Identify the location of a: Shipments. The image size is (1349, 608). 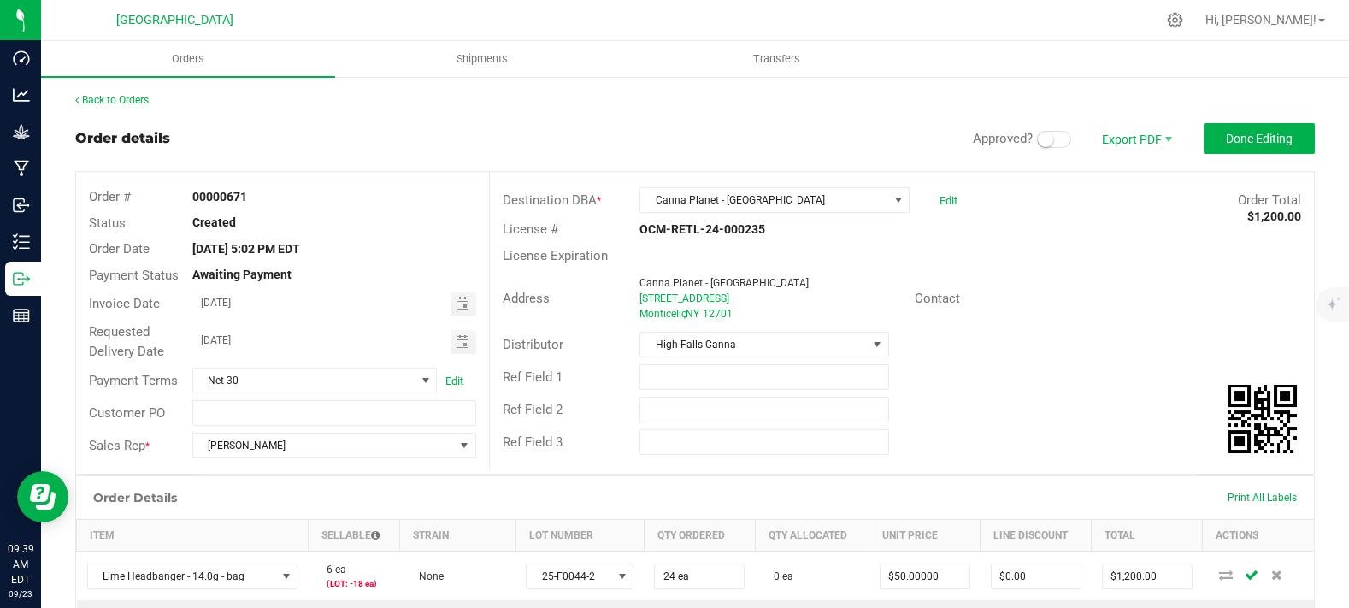
(482, 59).